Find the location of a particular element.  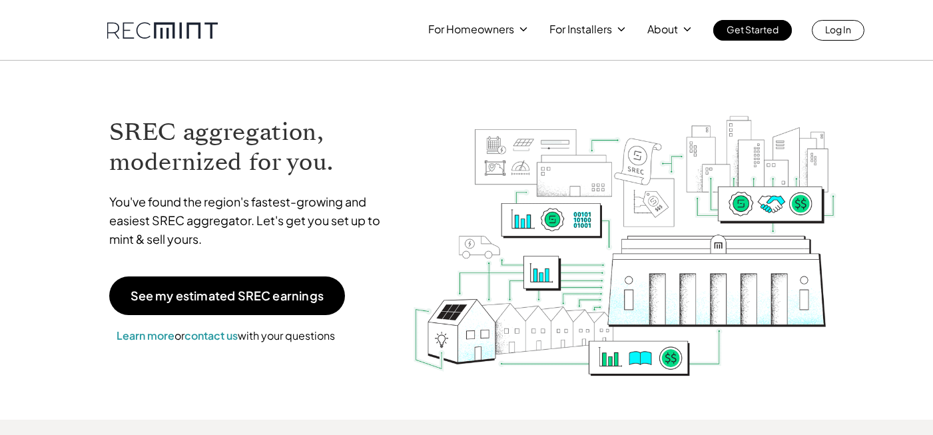

h1: SREC aggregation, modernized for you. is located at coordinates (251, 147).